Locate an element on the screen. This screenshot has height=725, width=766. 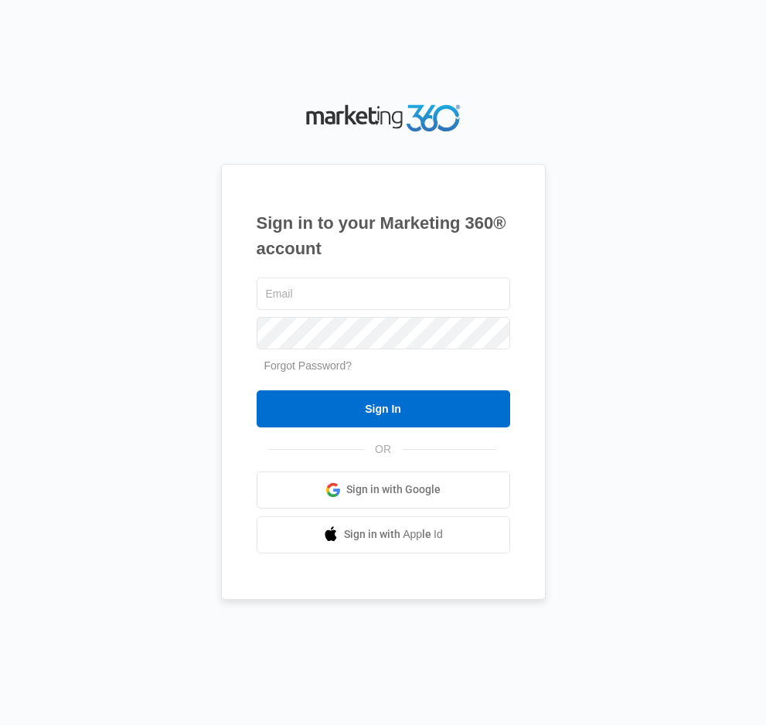
a: Forgot Password? is located at coordinates (308, 366).